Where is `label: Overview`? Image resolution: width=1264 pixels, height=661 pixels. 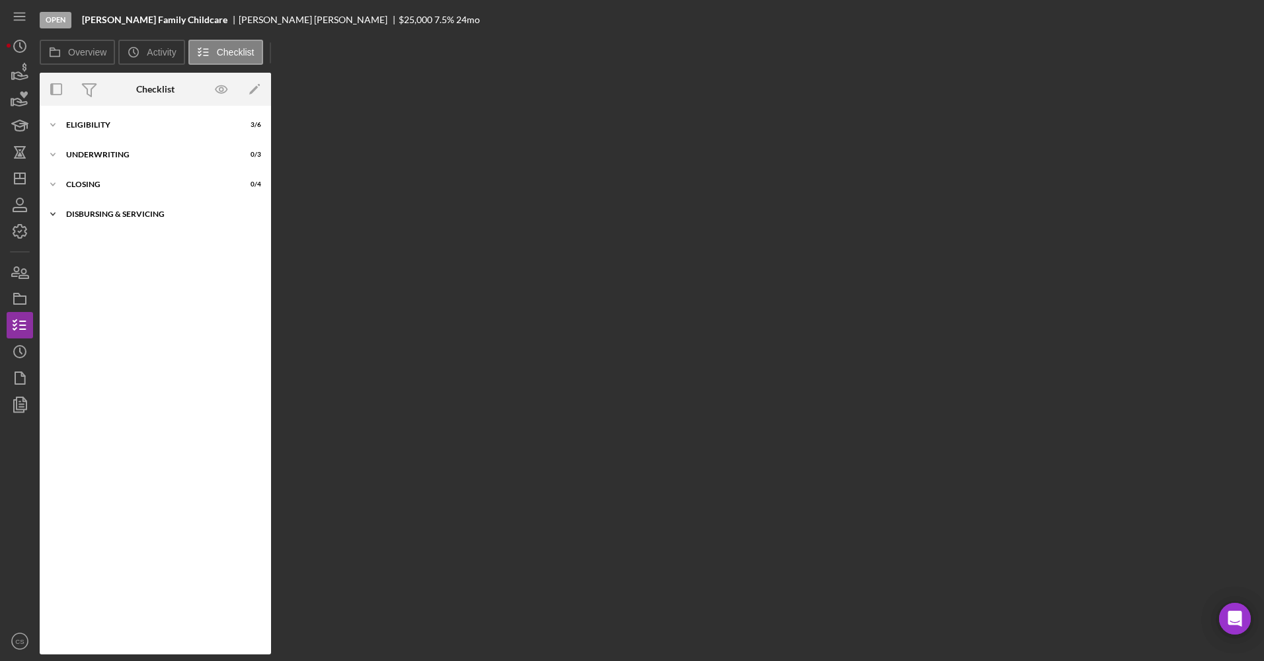
label: Overview is located at coordinates (87, 52).